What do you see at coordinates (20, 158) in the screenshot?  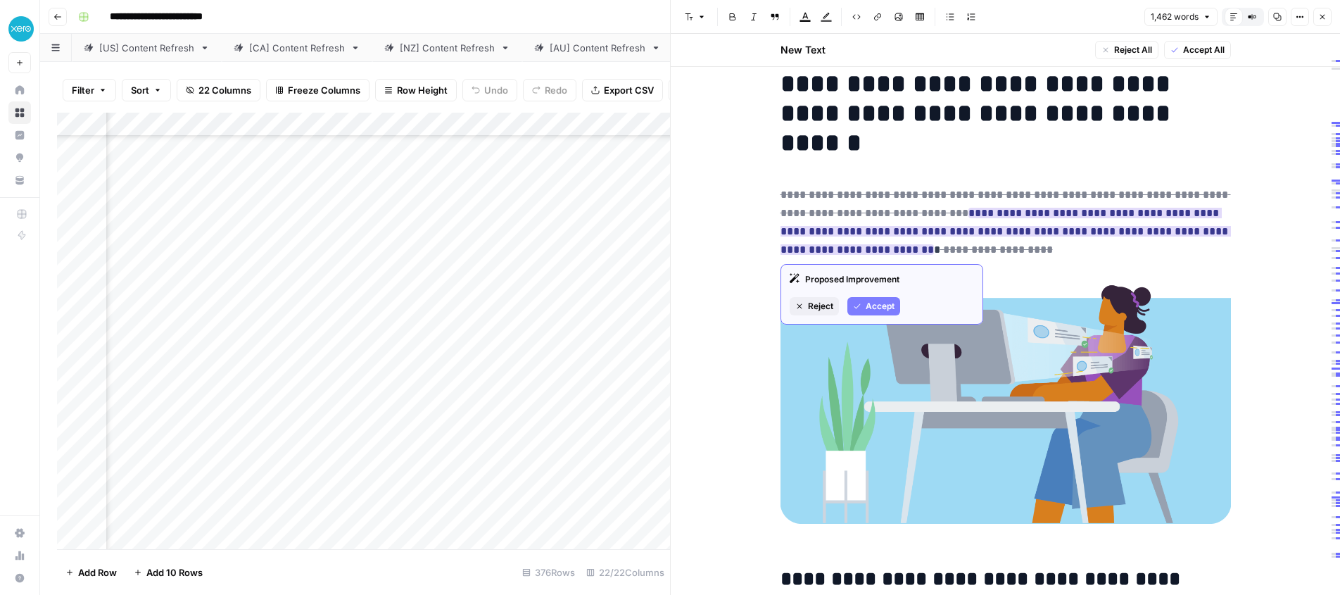 I see `a: Opportunities` at bounding box center [20, 158].